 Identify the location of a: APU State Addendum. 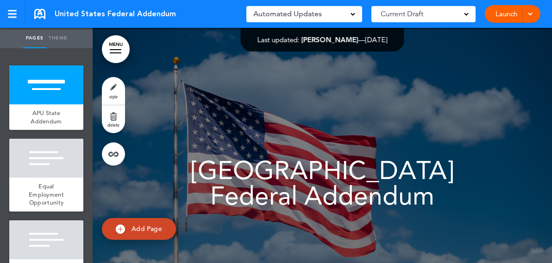
(46, 117).